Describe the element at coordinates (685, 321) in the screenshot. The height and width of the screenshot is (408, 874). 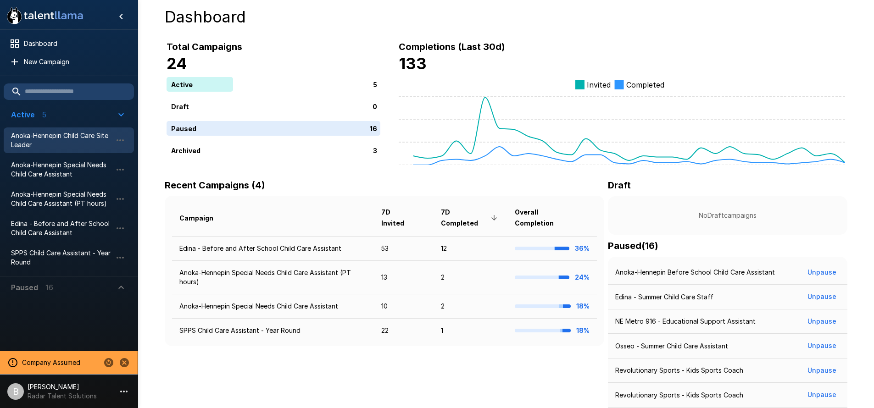
I see `p: NE Metro 916 - Educational Support Assistant` at that location.